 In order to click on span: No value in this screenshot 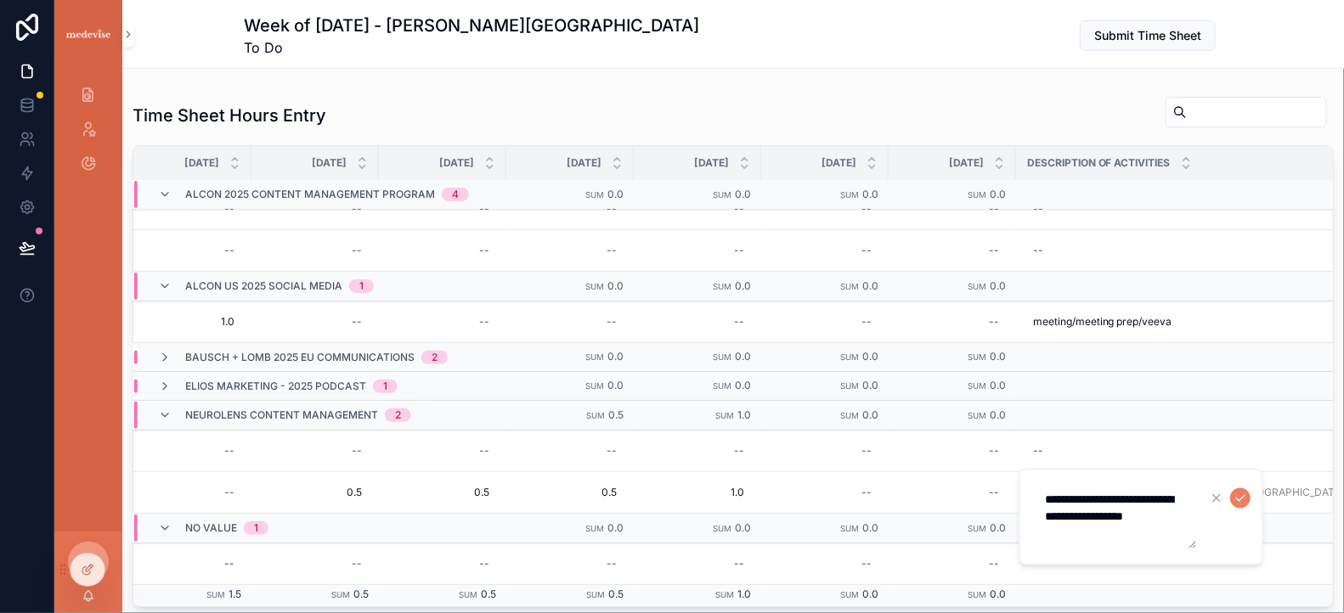, I will do `click(211, 528)`.